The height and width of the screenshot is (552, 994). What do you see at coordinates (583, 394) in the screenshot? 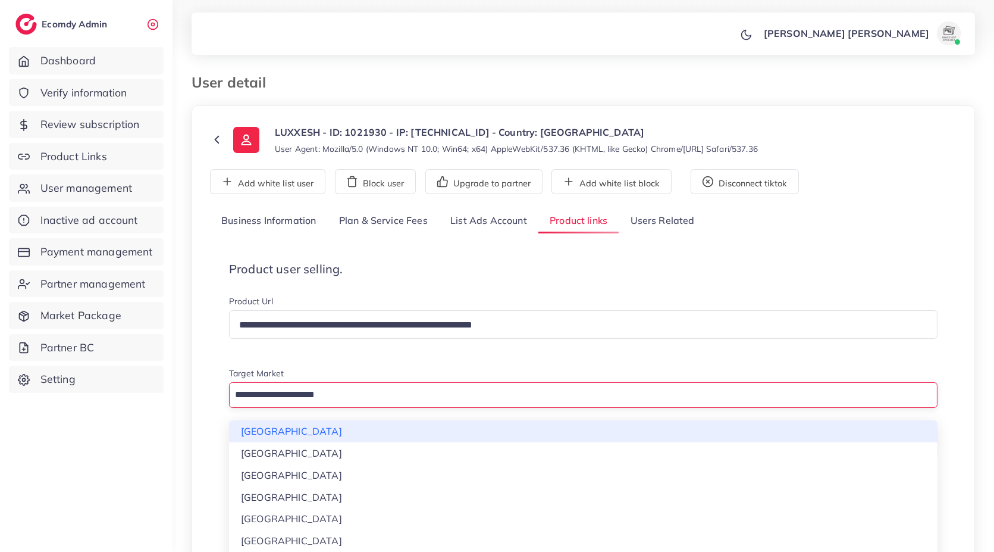
I see `div: Search for option` at bounding box center [583, 394].